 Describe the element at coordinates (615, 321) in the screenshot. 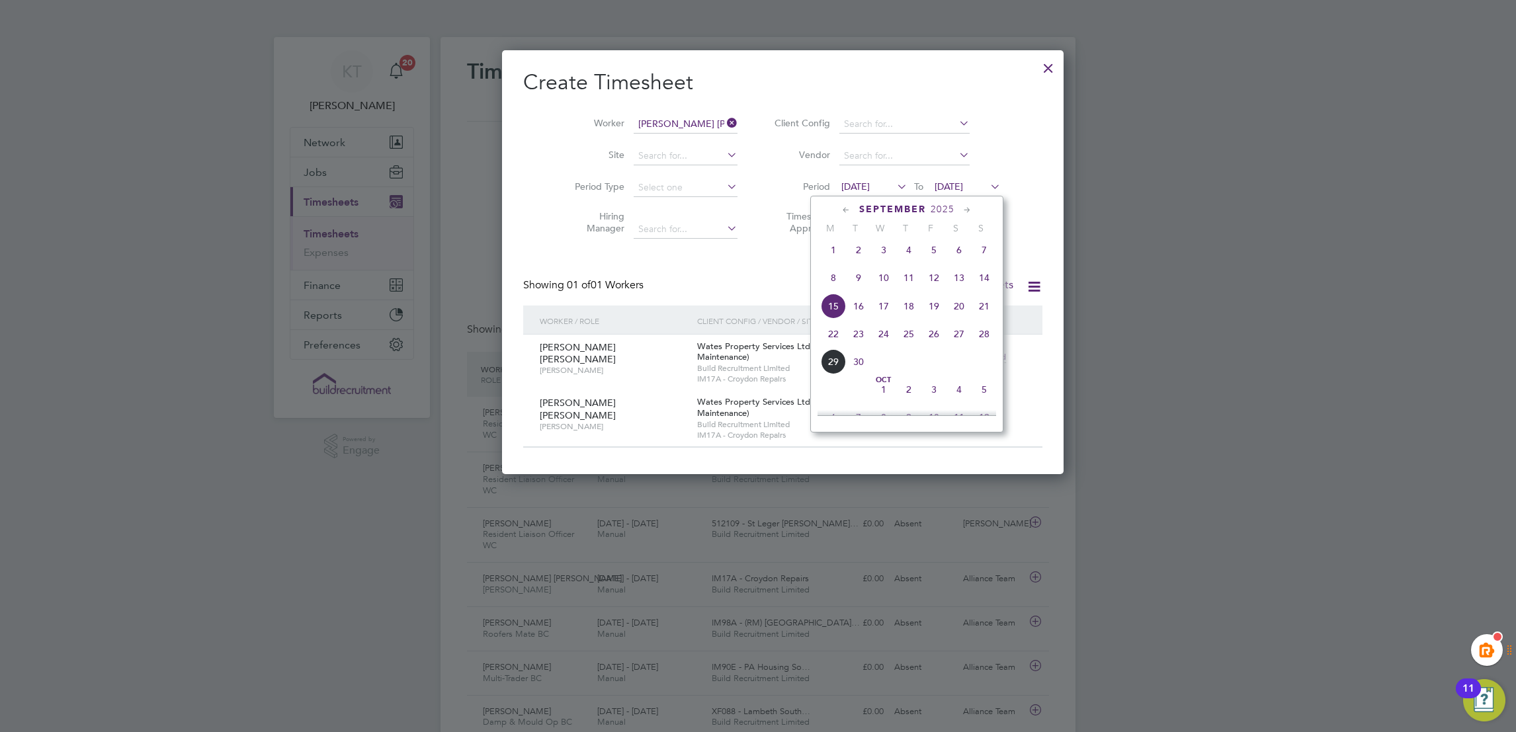

I see `div: Worker / Role` at that location.